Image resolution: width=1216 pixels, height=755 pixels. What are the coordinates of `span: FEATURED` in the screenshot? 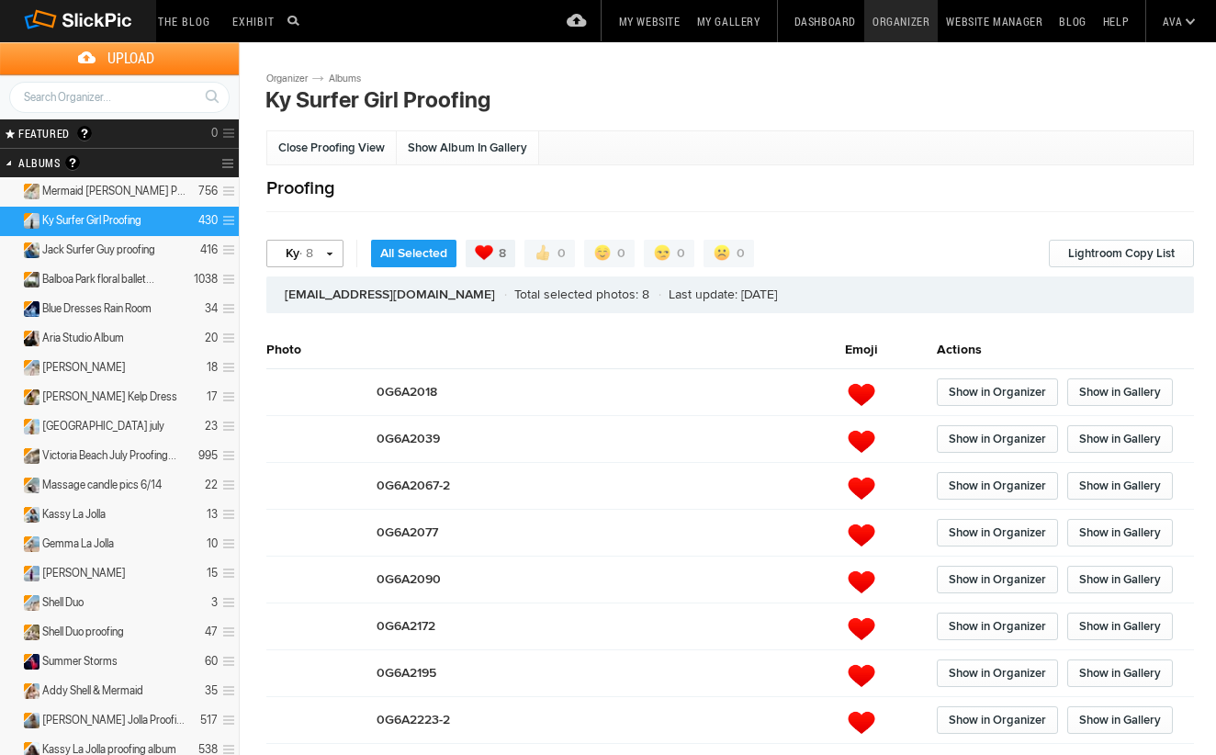 It's located at (41, 133).